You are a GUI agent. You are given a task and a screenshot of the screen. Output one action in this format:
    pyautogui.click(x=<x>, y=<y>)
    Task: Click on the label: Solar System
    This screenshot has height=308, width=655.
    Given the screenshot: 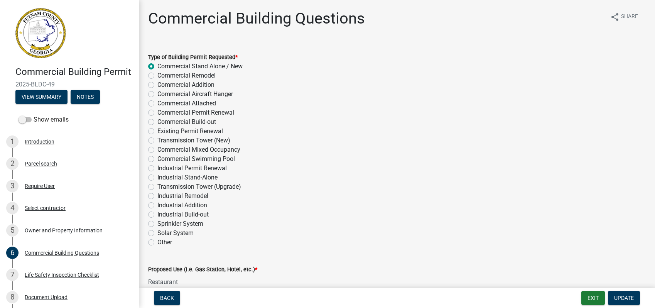 What is the action you would take?
    pyautogui.click(x=176, y=233)
    